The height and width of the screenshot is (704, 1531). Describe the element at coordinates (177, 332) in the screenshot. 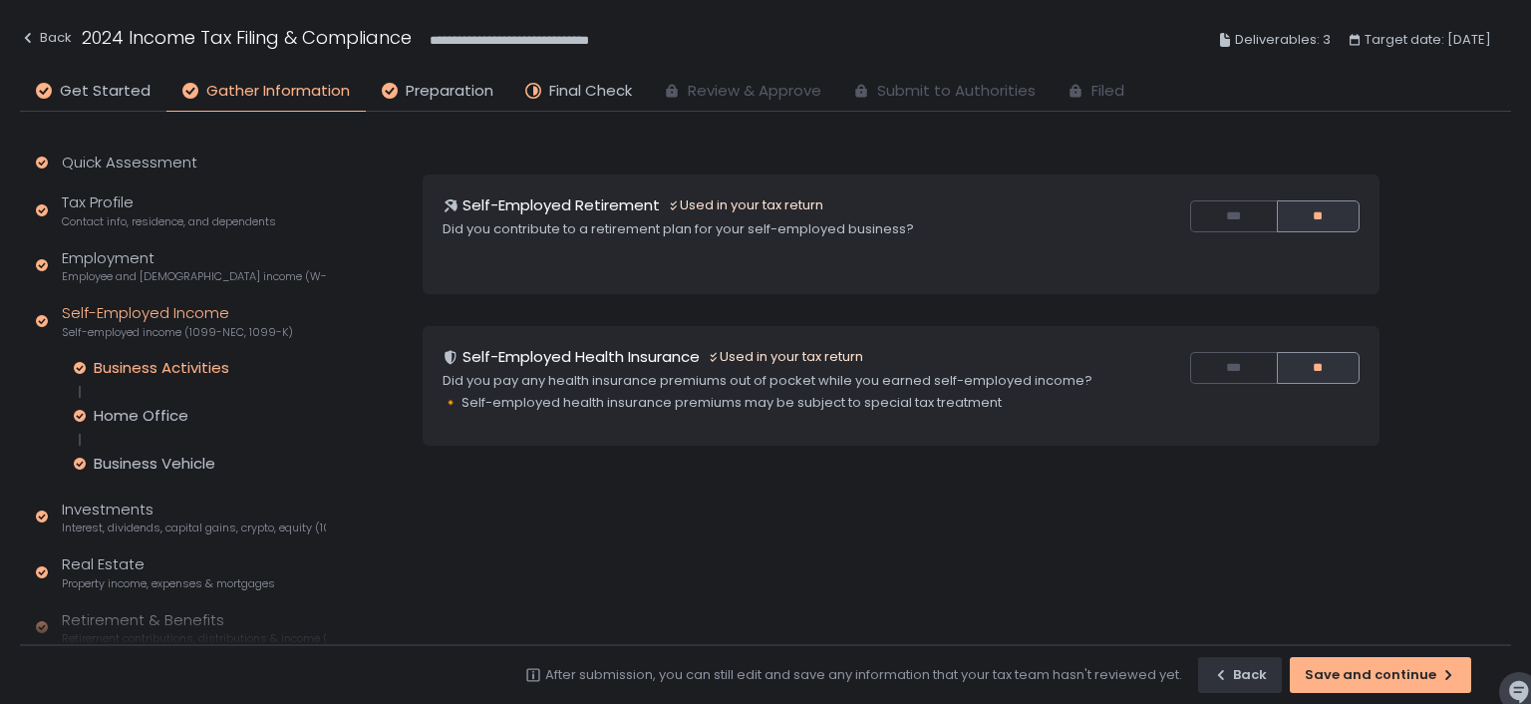

I see `span: Self-employed income (1099-NEC, 1099-K)` at that location.